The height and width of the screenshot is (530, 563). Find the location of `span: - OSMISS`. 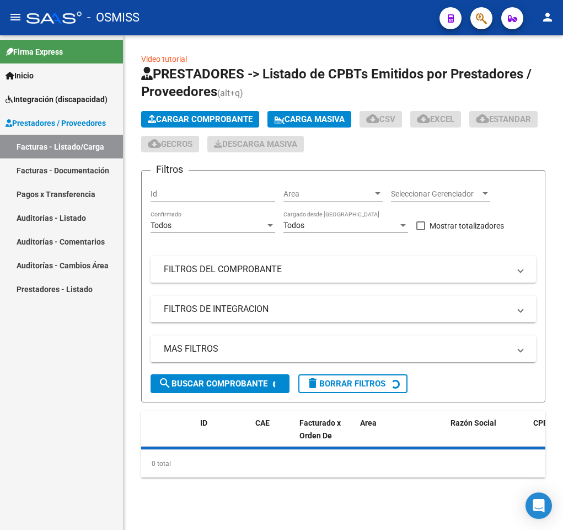

span: - OSMISS is located at coordinates (113, 18).